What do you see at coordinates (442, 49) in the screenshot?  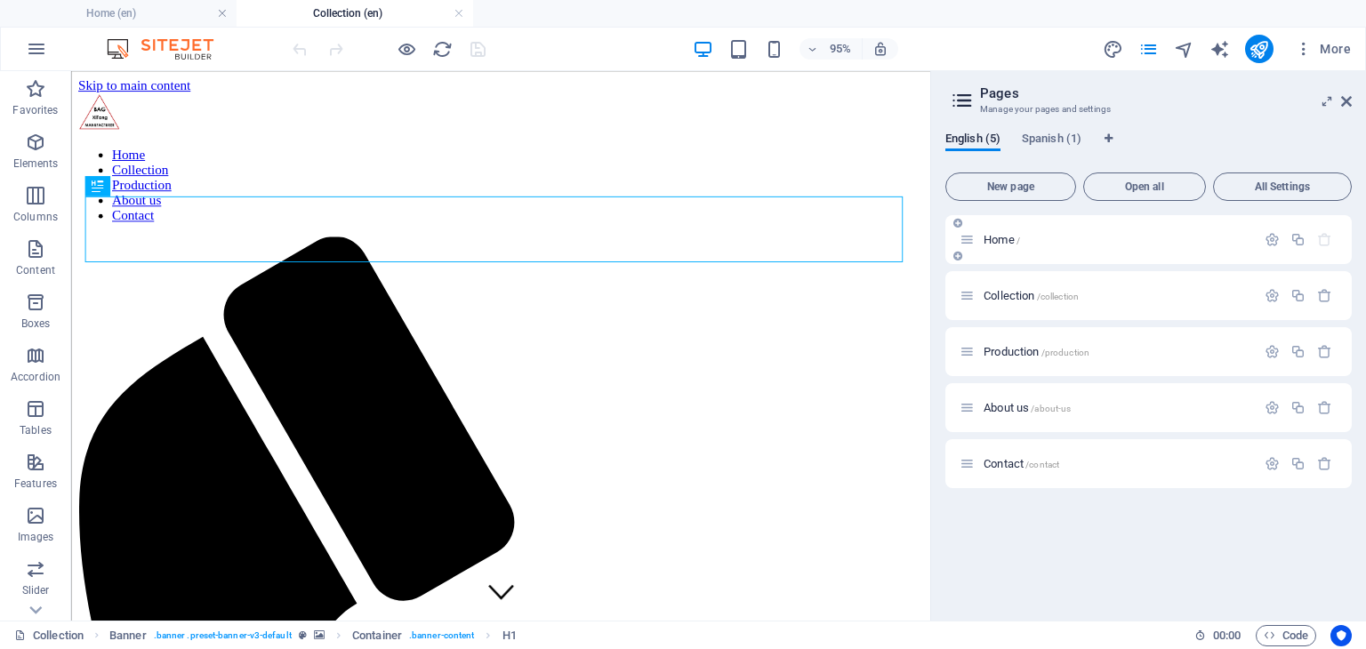 I see `button: reload` at bounding box center [442, 49].